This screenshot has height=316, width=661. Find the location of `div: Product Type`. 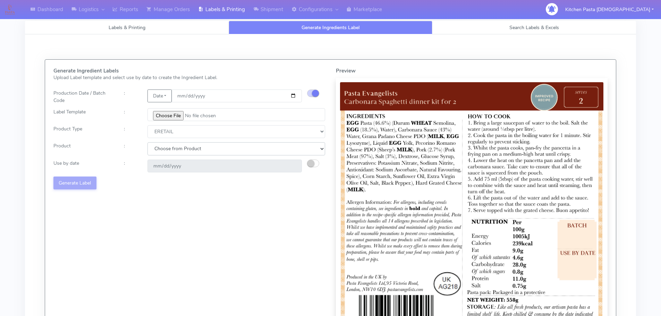

div: Product Type is located at coordinates (83, 132).